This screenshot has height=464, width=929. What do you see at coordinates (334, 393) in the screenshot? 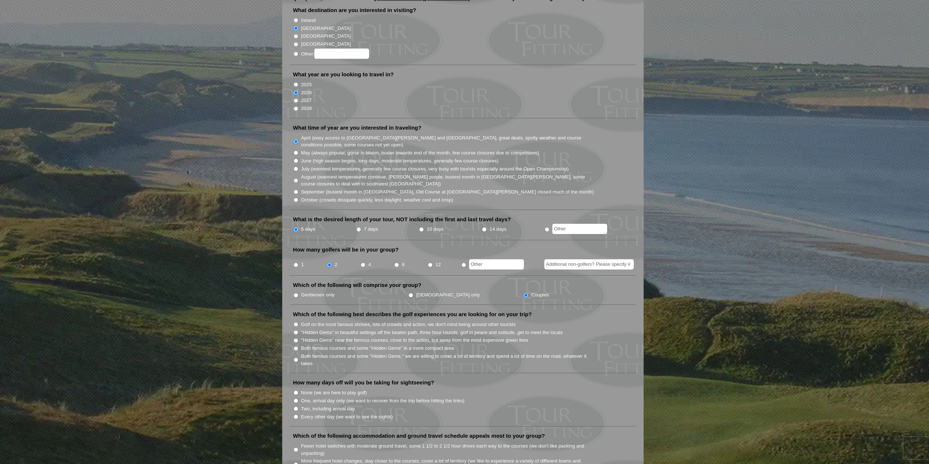
I see `label: None (we are here to play golf)` at bounding box center [334, 393].